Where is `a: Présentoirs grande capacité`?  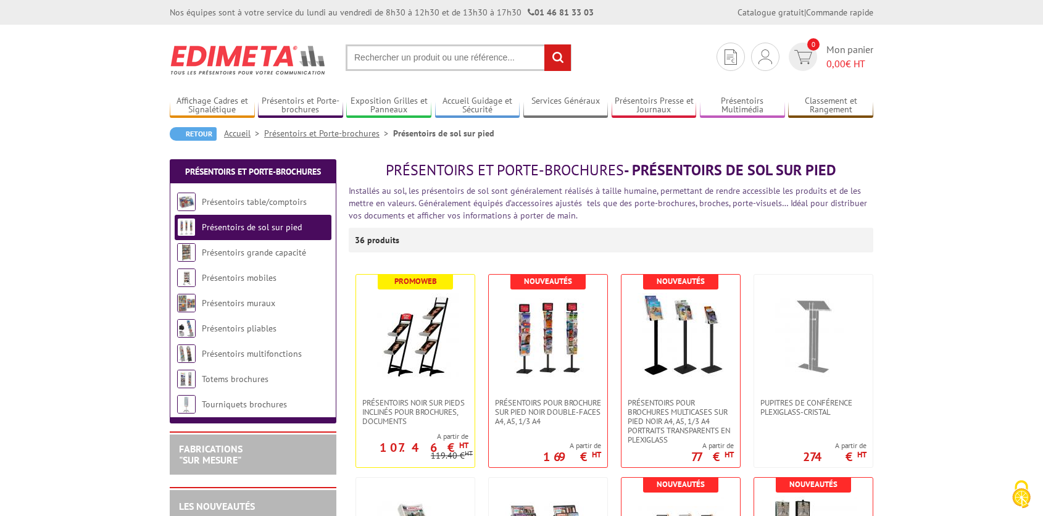
a: Présentoirs grande capacité is located at coordinates (254, 252).